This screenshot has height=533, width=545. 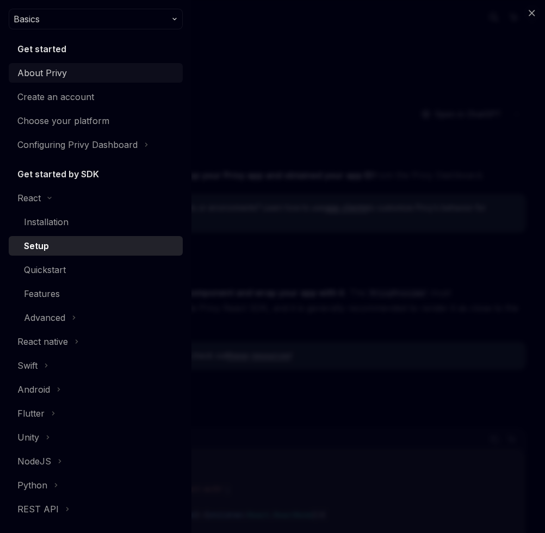 What do you see at coordinates (38, 509) in the screenshot?
I see `div: REST API` at bounding box center [38, 509].